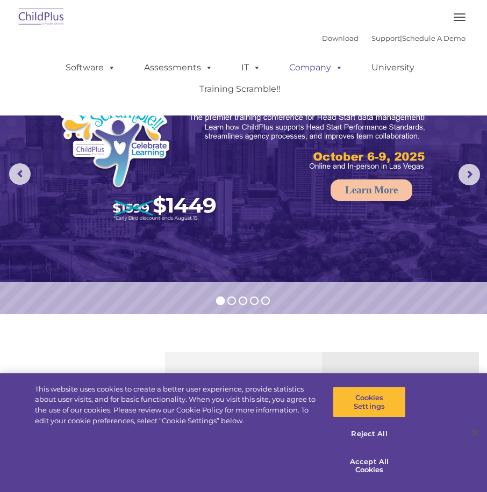 This screenshot has height=492, width=487. I want to click on img: ChildPlus by Procare Solutions, so click(41, 17).